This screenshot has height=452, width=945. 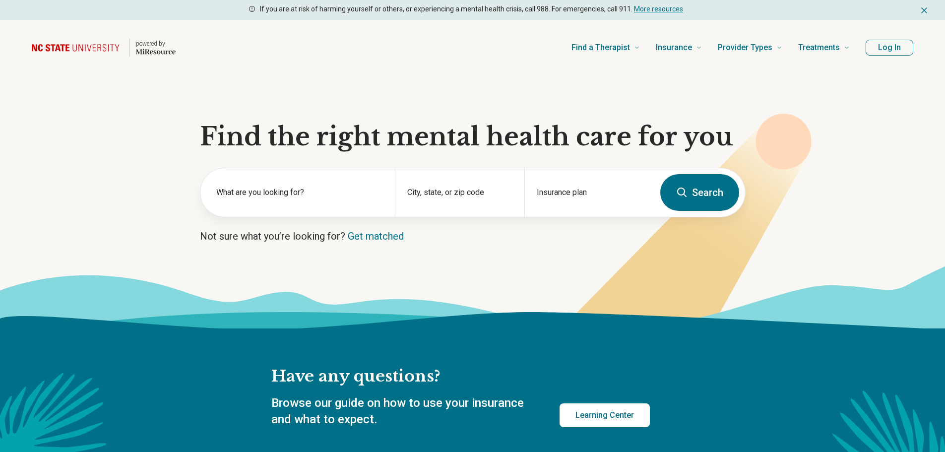 I want to click on button: Log In, so click(x=889, y=48).